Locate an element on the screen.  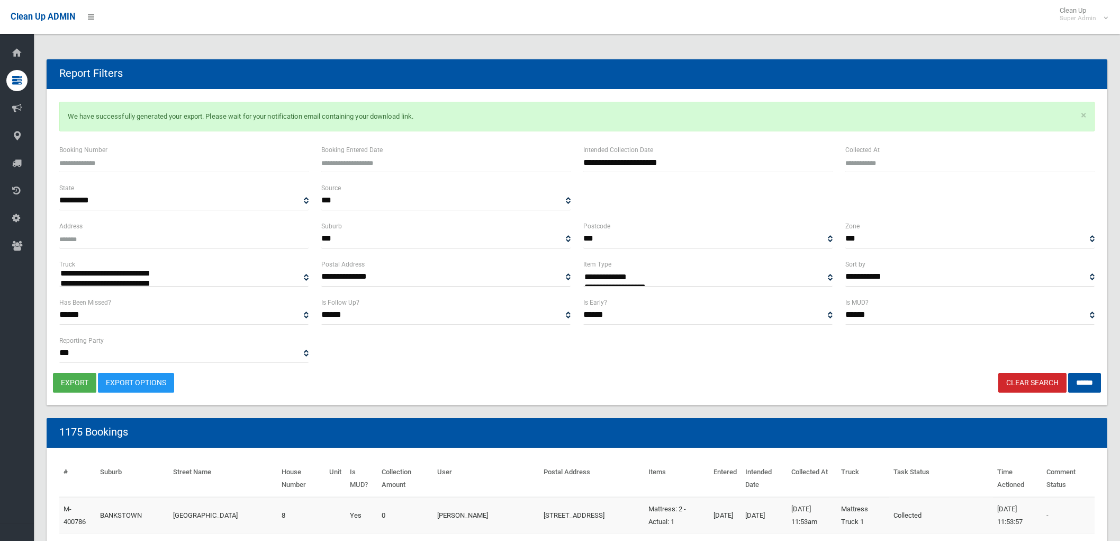
button: export is located at coordinates (75, 382).